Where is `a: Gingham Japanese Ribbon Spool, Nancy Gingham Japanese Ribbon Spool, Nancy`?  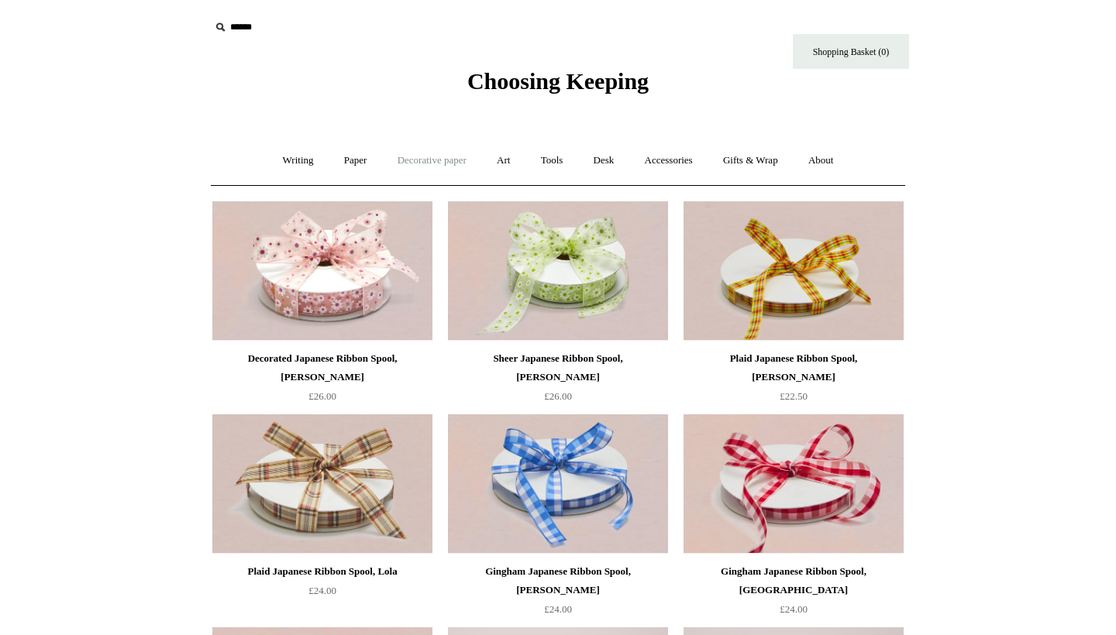 a: Gingham Japanese Ribbon Spool, Nancy Gingham Japanese Ribbon Spool, Nancy is located at coordinates (794, 484).